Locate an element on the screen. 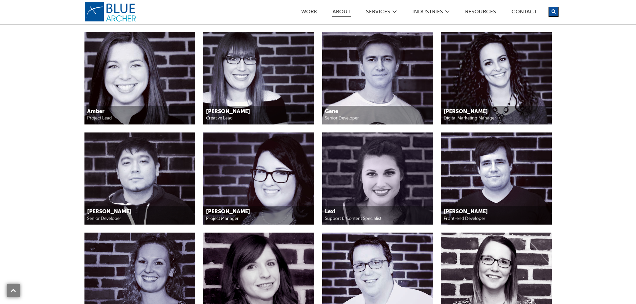  img: Amelia is located at coordinates (259, 78).